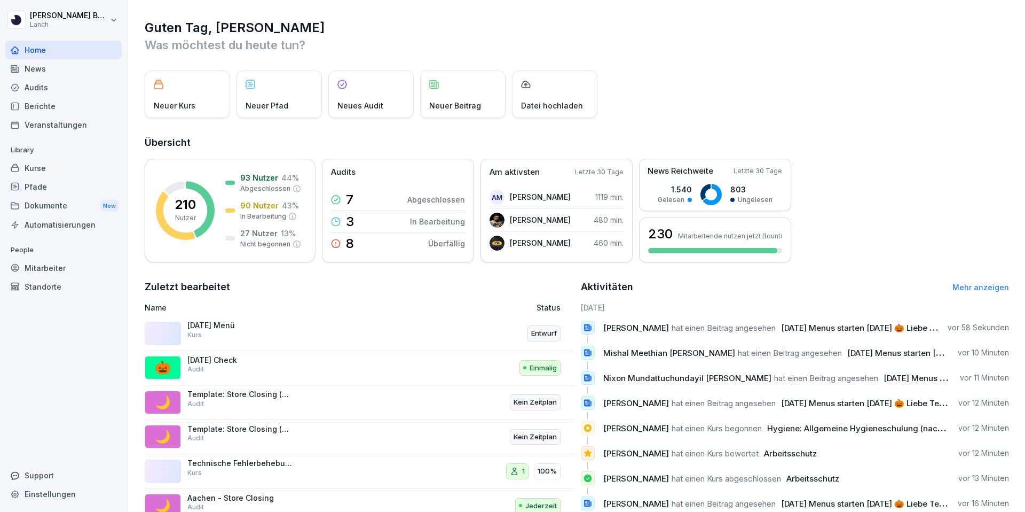 This screenshot has height=512, width=1025. Describe the element at coordinates (535, 437) in the screenshot. I see `p: Kein Zeitplan` at that location.